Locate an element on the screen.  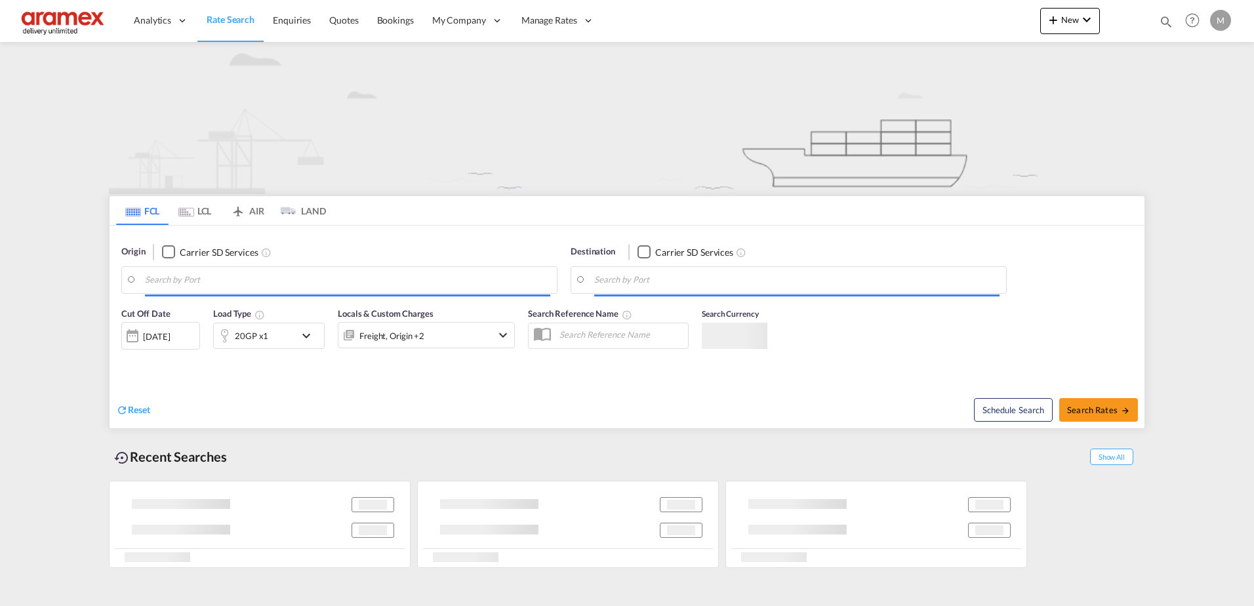
span: Help is located at coordinates (1192, 20).